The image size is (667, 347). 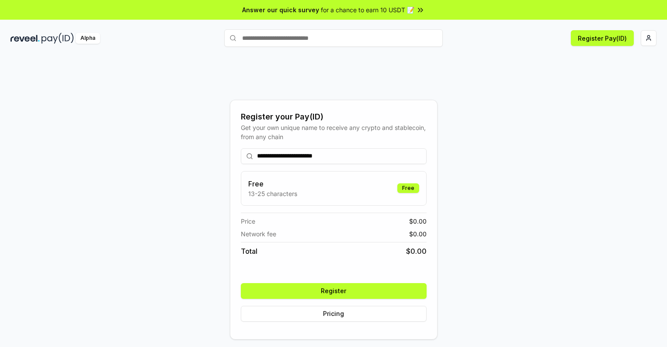 What do you see at coordinates (334, 132) in the screenshot?
I see `div: Get your own unique name to receive any crypto and stablecoin, from any chain` at bounding box center [334, 132].